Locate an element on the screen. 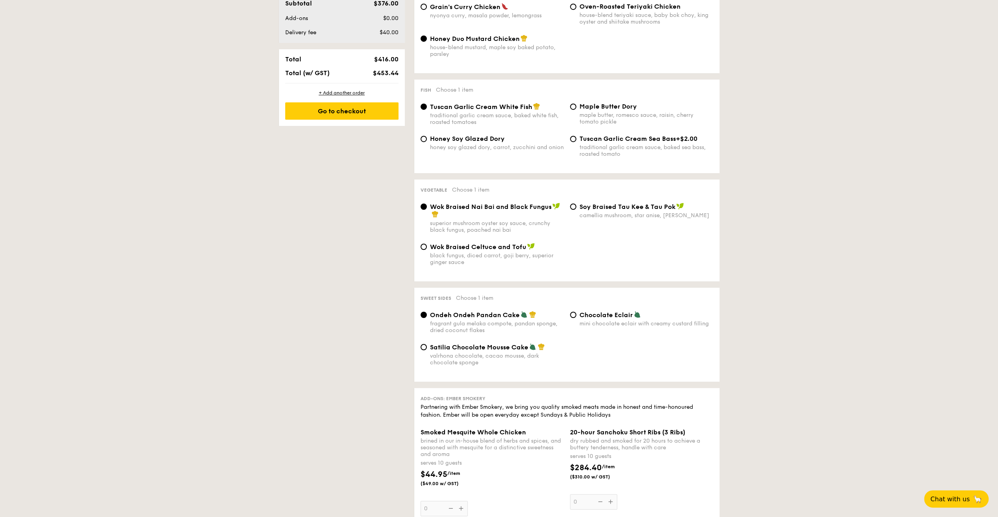  span: +$2.00 is located at coordinates (687, 139).